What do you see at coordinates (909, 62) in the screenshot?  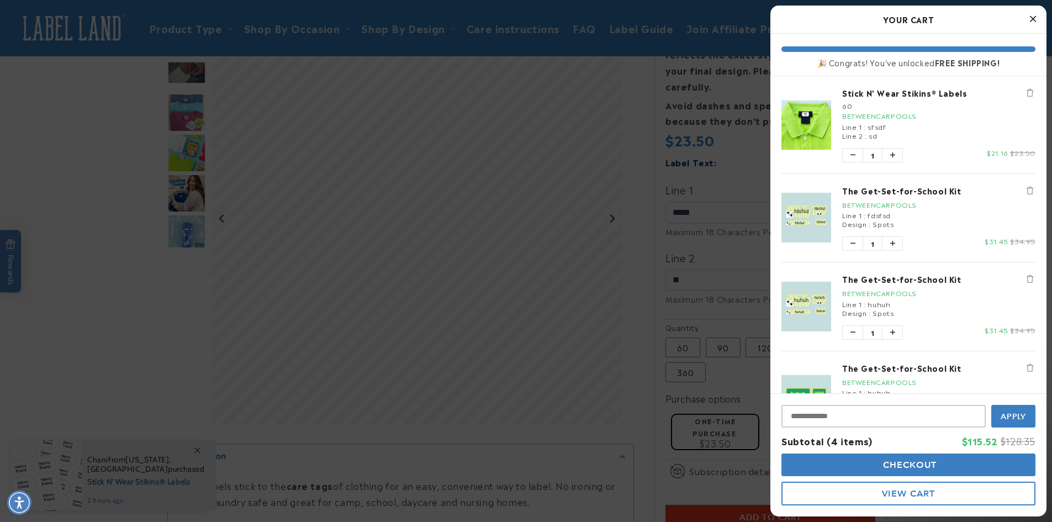 I see `div: 🎉 Congrats! You've unlocked` at bounding box center [909, 62].